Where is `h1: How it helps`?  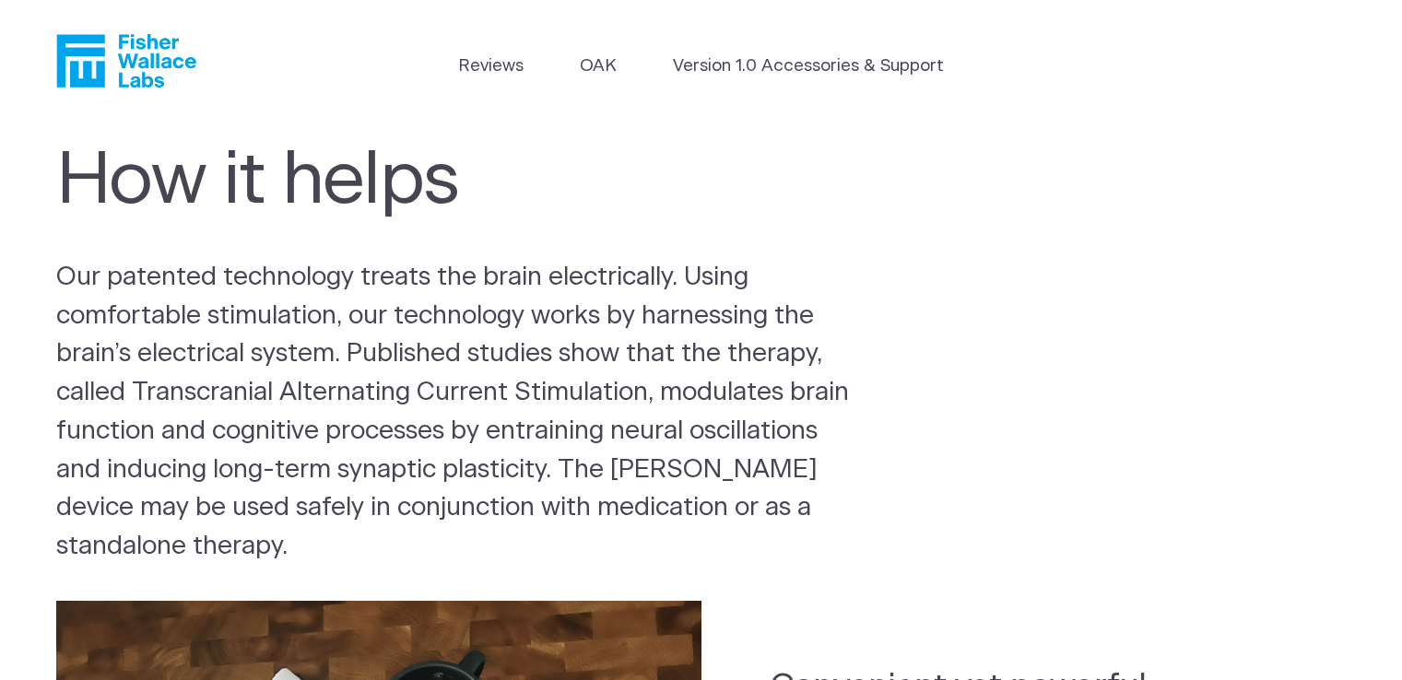 h1: How it helps is located at coordinates (440, 182).